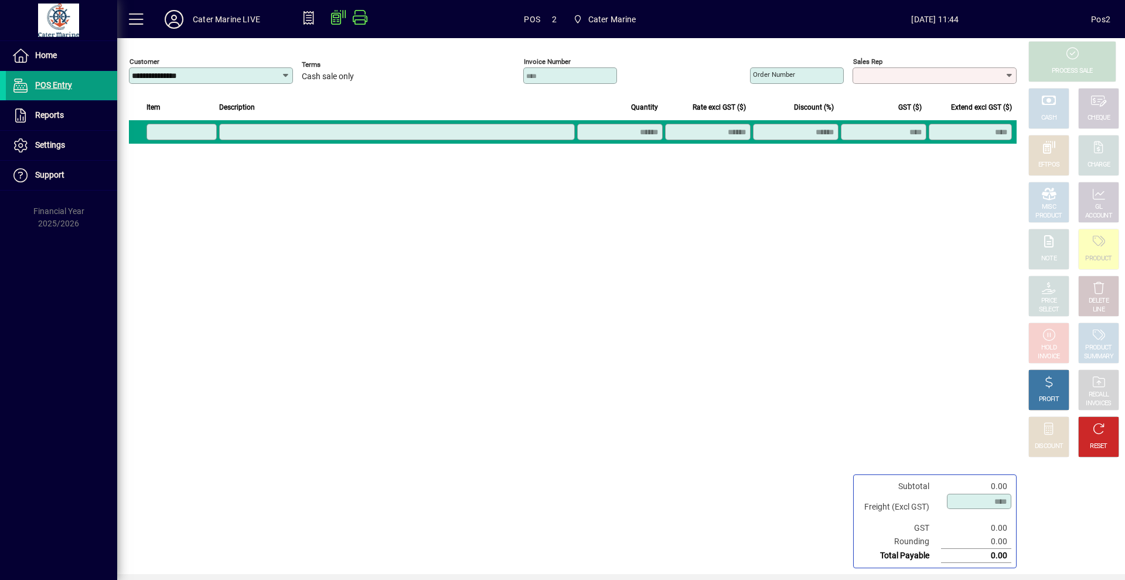 The image size is (1125, 580). What do you see at coordinates (910, 107) in the screenshot?
I see `span: GST ($)` at bounding box center [910, 107].